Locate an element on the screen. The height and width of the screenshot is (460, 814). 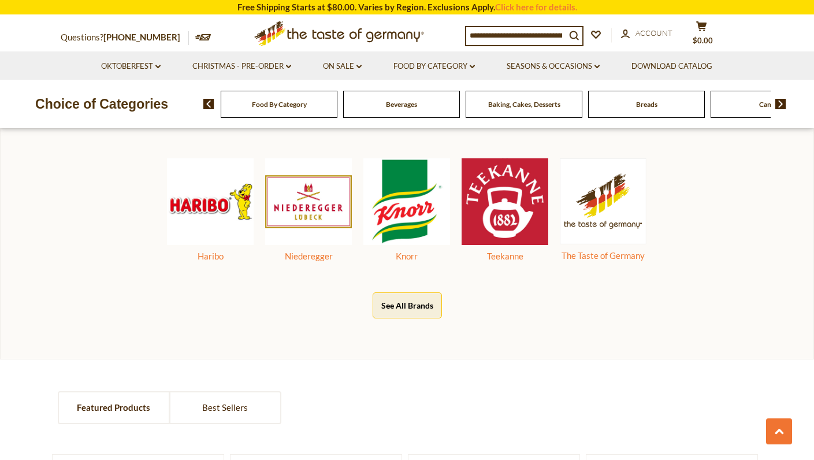
a: Christmas - PRE-ORDER is located at coordinates (241, 66).